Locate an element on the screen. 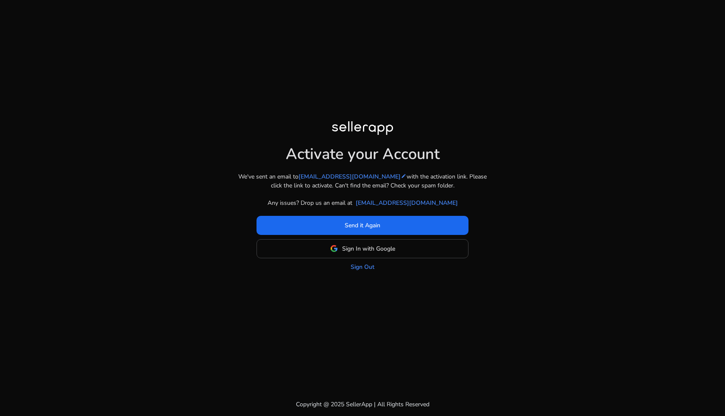 The width and height of the screenshot is (725, 416). p: We've sent an email to with the activation link. Please click the link to activate. Can't find th... is located at coordinates (362, 181).